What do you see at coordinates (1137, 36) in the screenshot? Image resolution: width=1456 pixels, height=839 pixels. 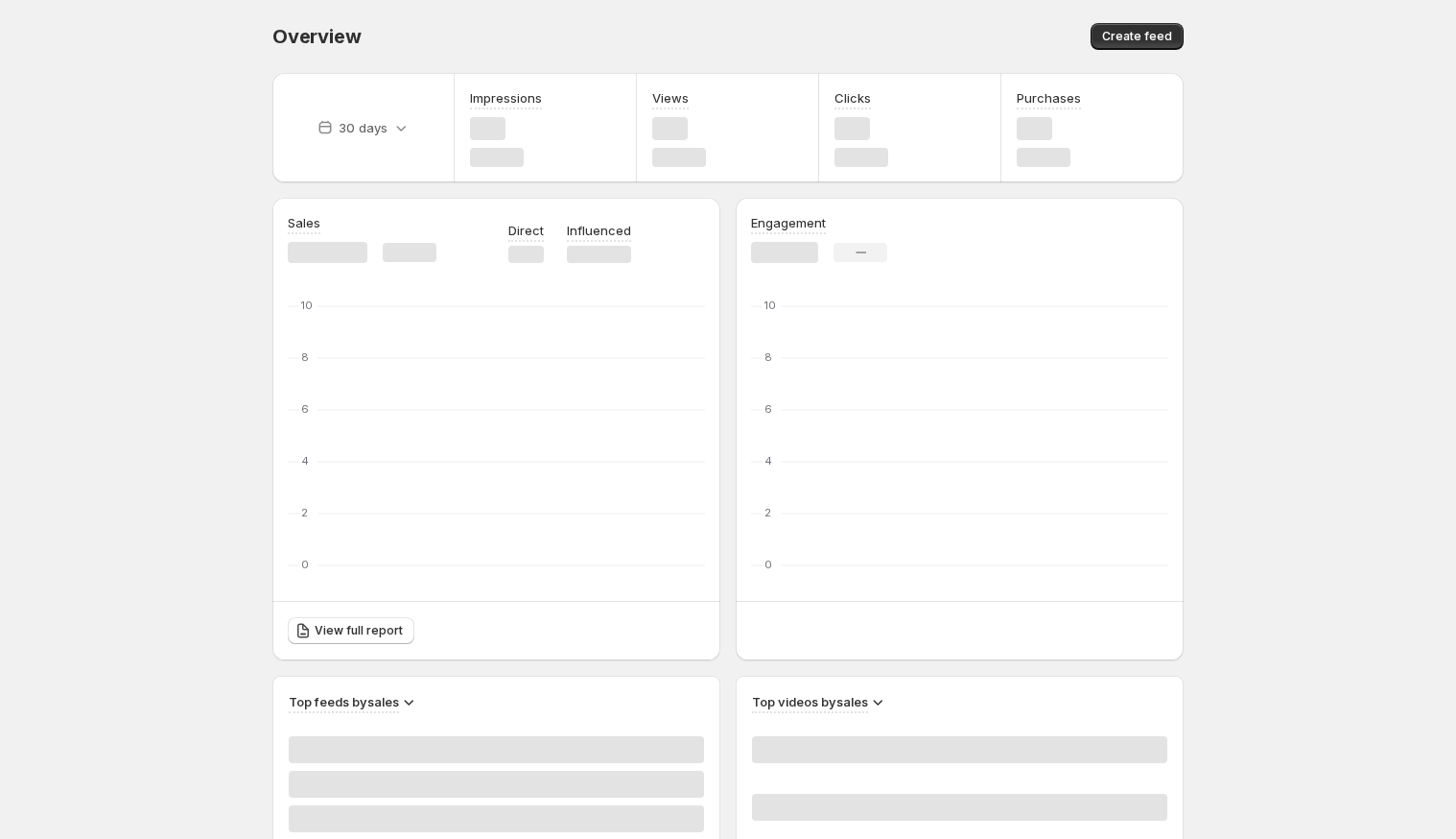 I see `button: Create feed` at bounding box center [1137, 36].